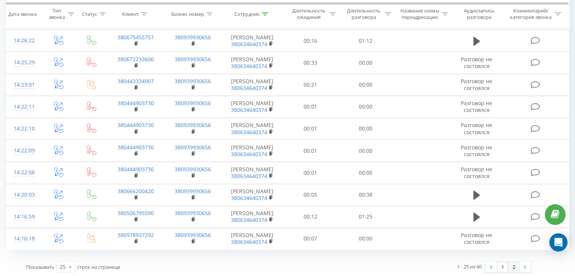 Image resolution: width=575 pixels, height=276 pixels. I want to click on div: 14:26:22, so click(23, 40).